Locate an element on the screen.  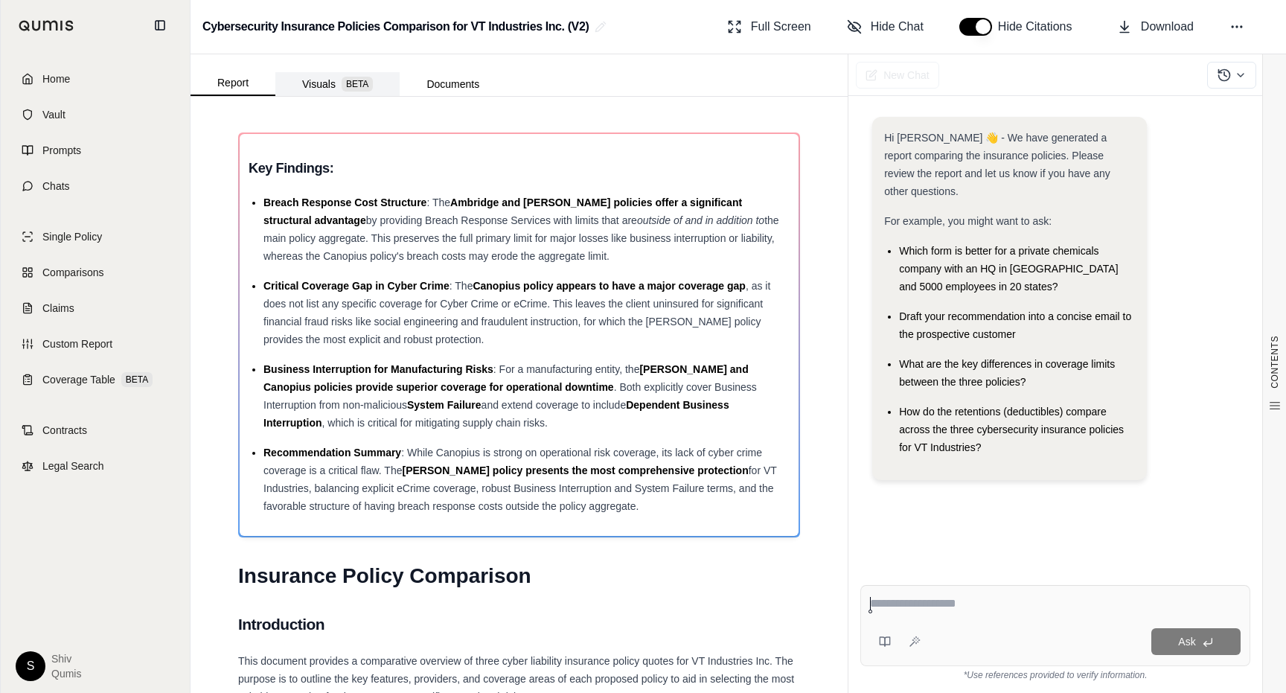
span: outside of and in addition to is located at coordinates (700, 220).